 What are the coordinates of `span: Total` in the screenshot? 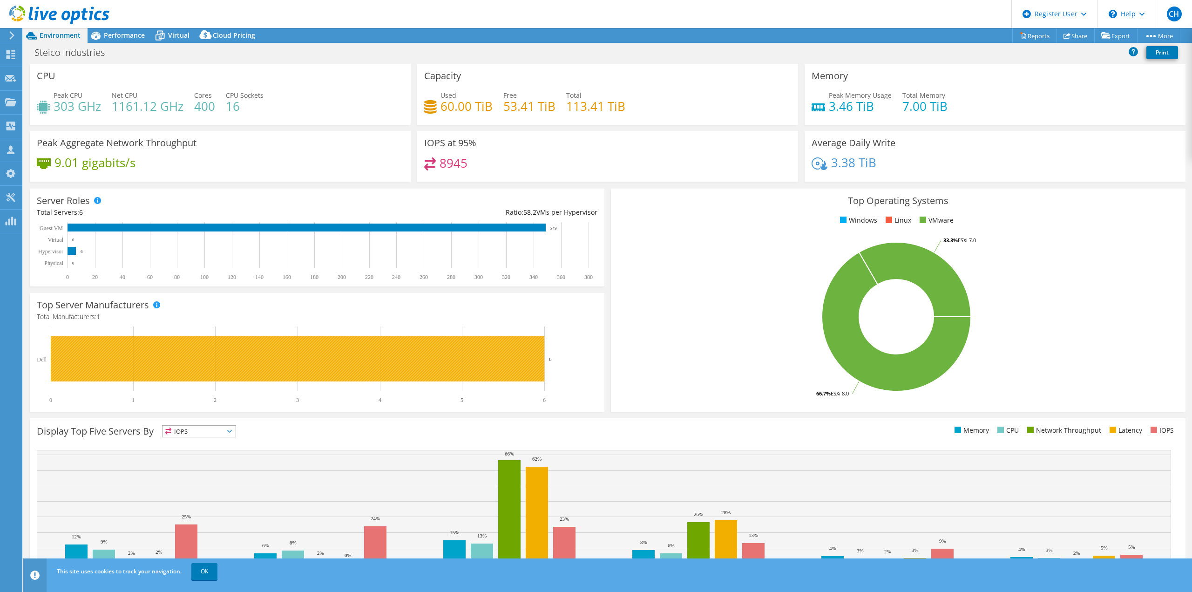 It's located at (574, 95).